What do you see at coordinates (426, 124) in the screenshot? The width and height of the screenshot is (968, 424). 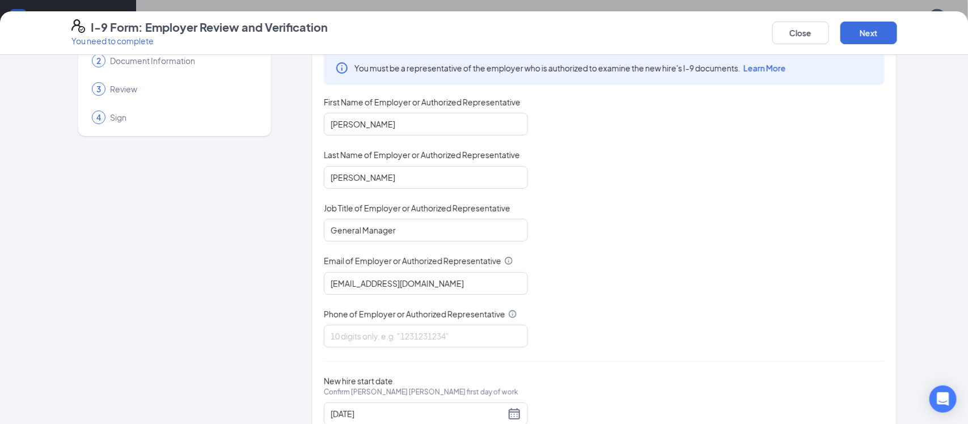 I see `input: Enter your first name` at bounding box center [426, 124].